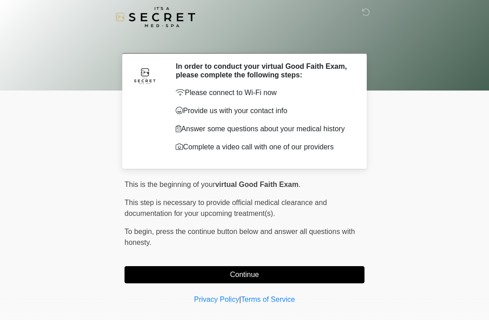  Describe the element at coordinates (268, 299) in the screenshot. I see `a: Terms of Service` at that location.